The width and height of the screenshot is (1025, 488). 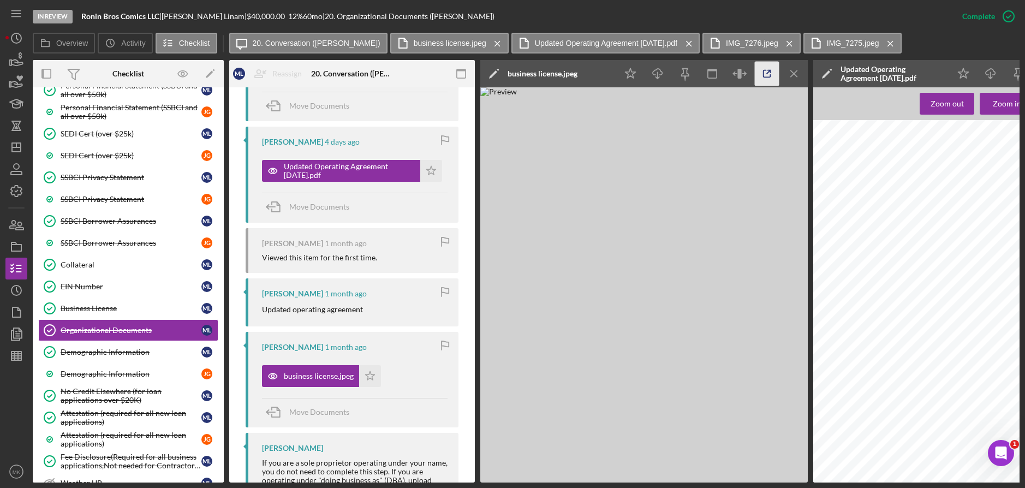 What do you see at coordinates (128, 265) in the screenshot?
I see `a: CollateralML` at bounding box center [128, 265].